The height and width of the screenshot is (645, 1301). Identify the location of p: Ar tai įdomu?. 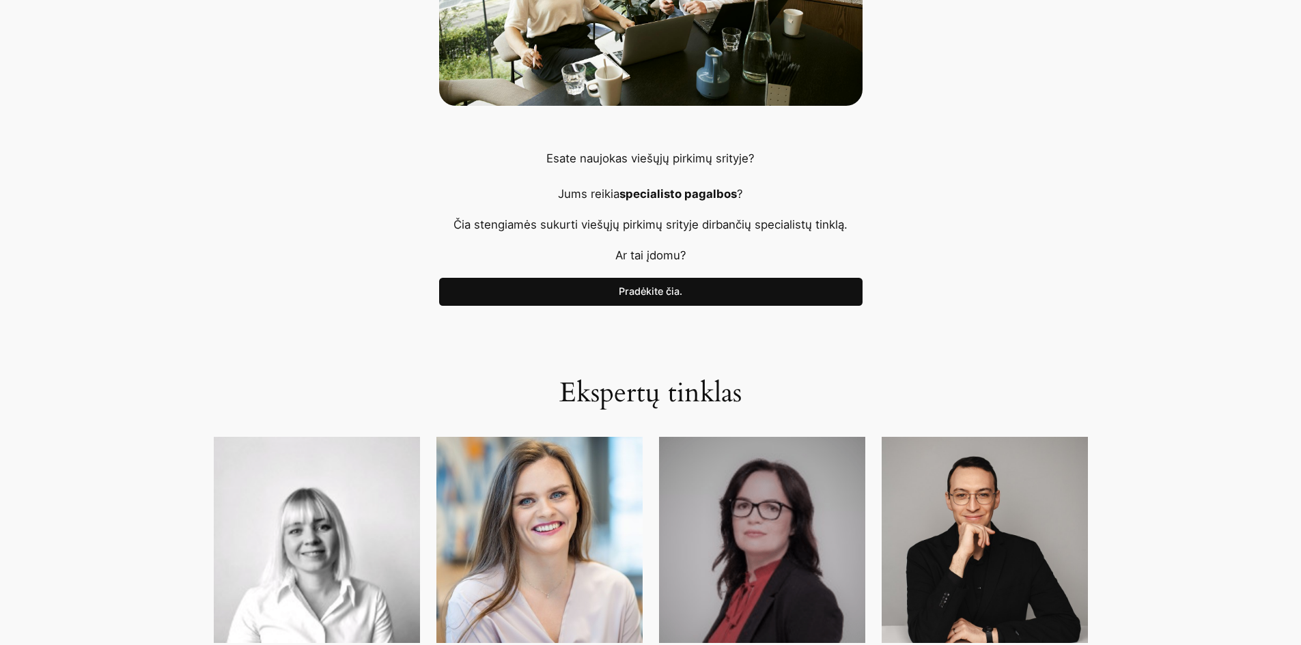
(651, 255).